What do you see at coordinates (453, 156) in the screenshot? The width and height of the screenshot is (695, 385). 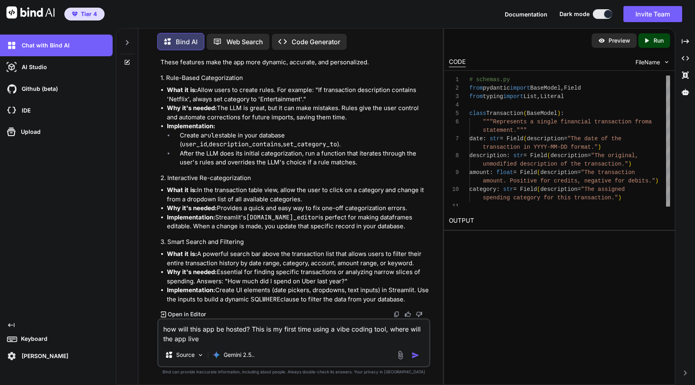 I see `div: 8` at bounding box center [453, 156].